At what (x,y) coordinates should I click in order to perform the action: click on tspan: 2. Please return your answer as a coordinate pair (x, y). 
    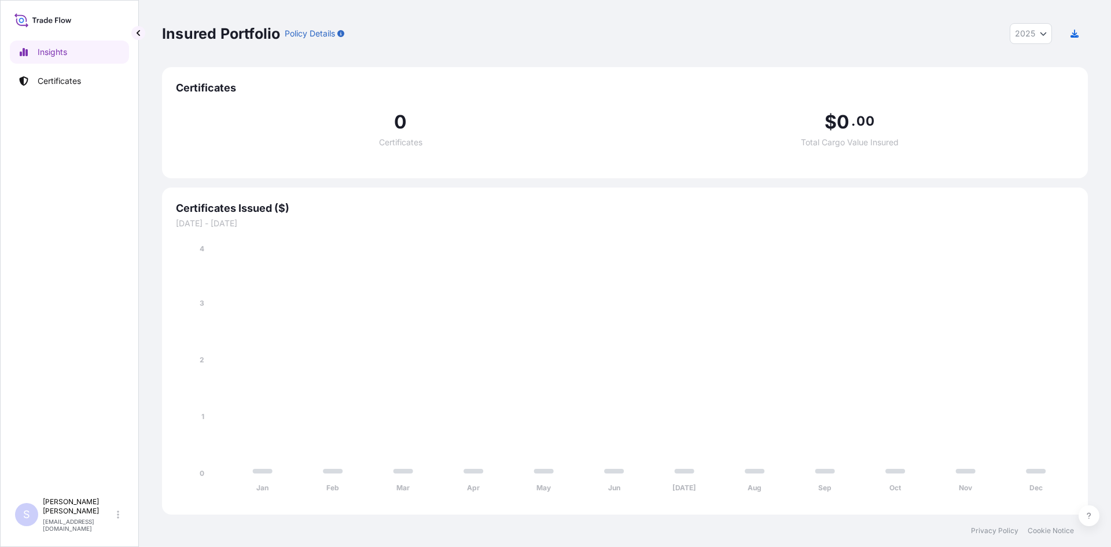
    Looking at the image, I should click on (202, 359).